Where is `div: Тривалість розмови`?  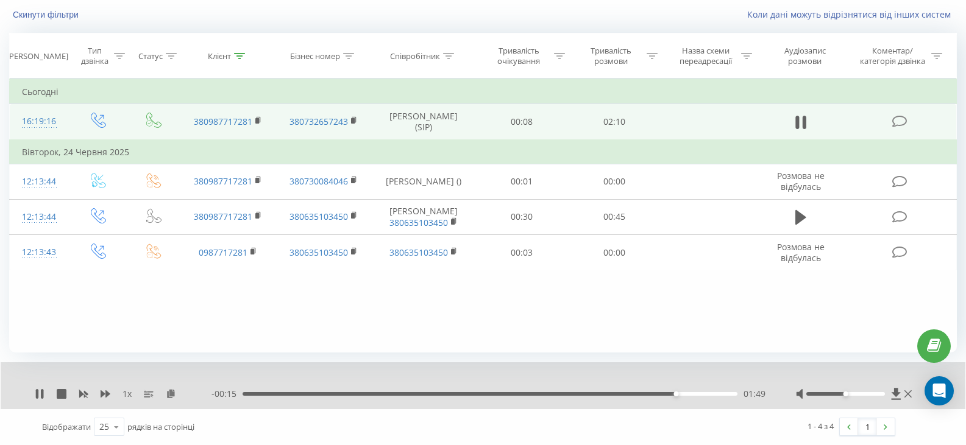
div: Тривалість розмови is located at coordinates (611, 56).